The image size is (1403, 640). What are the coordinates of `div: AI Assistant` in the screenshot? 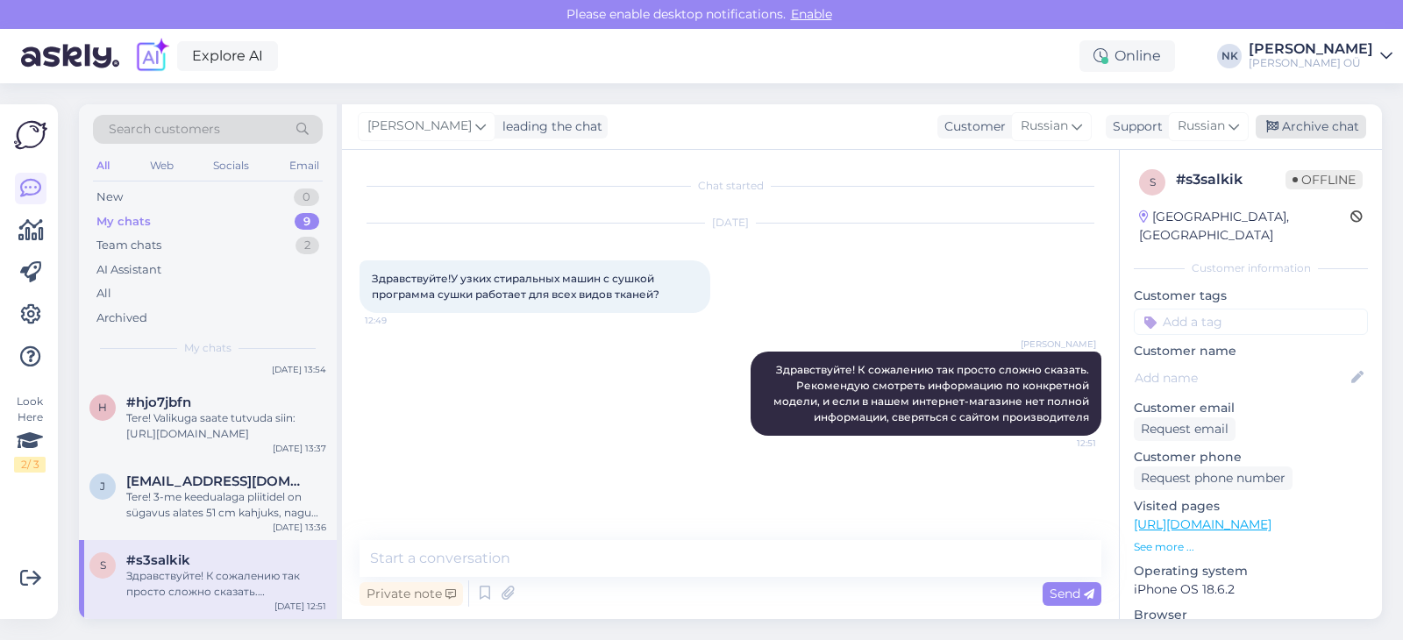 It's located at (129, 270).